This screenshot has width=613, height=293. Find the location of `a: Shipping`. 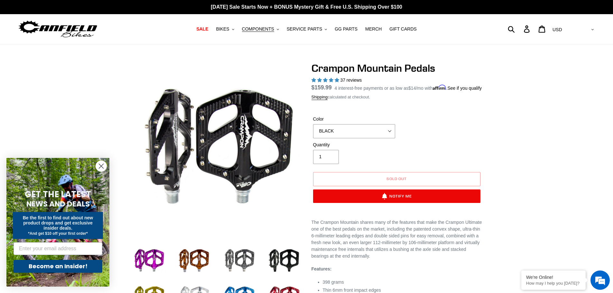

a: Shipping is located at coordinates (319, 97).